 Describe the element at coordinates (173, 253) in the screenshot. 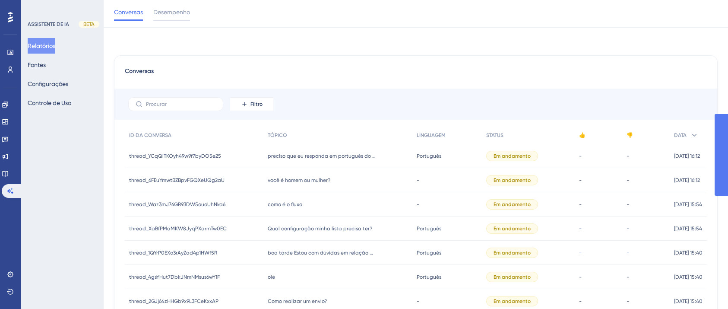

I see `font: thread_1QYrP0EXo3rAyZad4p1HWf5R` at that location.